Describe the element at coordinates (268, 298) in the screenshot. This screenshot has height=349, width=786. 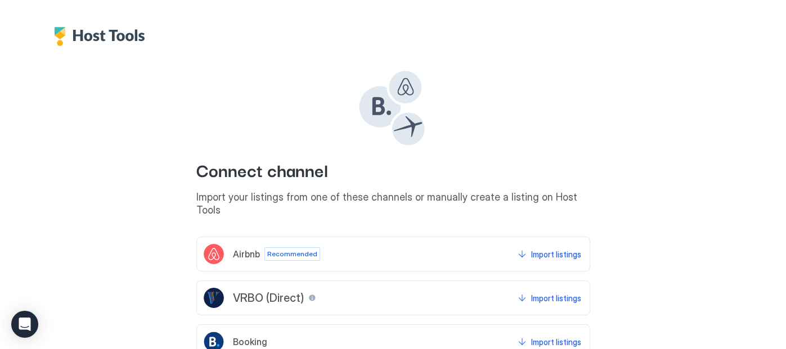
I see `span: VRBO (Direct)` at that location.